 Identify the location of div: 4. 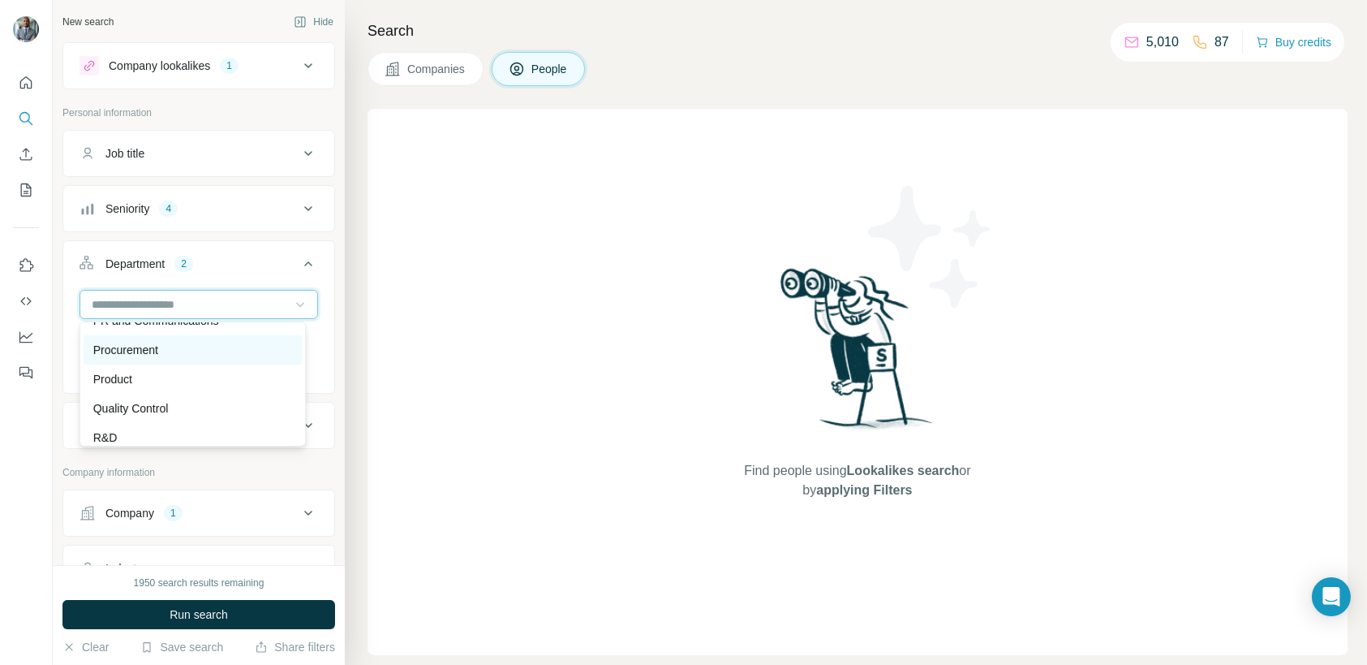
(168, 209).